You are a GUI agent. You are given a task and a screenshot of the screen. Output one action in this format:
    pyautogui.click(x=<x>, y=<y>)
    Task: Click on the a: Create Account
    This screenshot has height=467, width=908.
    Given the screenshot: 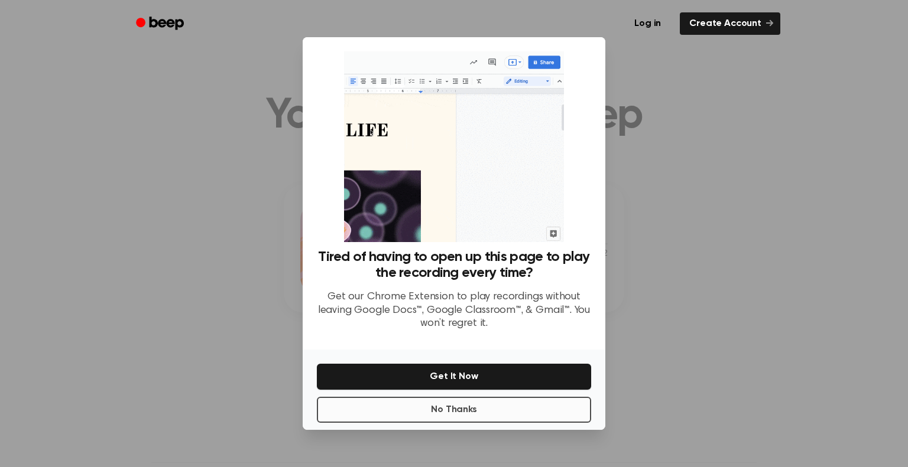 What is the action you would take?
    pyautogui.click(x=730, y=24)
    